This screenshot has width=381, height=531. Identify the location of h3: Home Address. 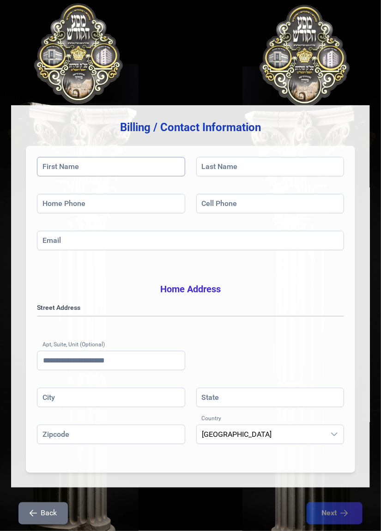
(190, 289).